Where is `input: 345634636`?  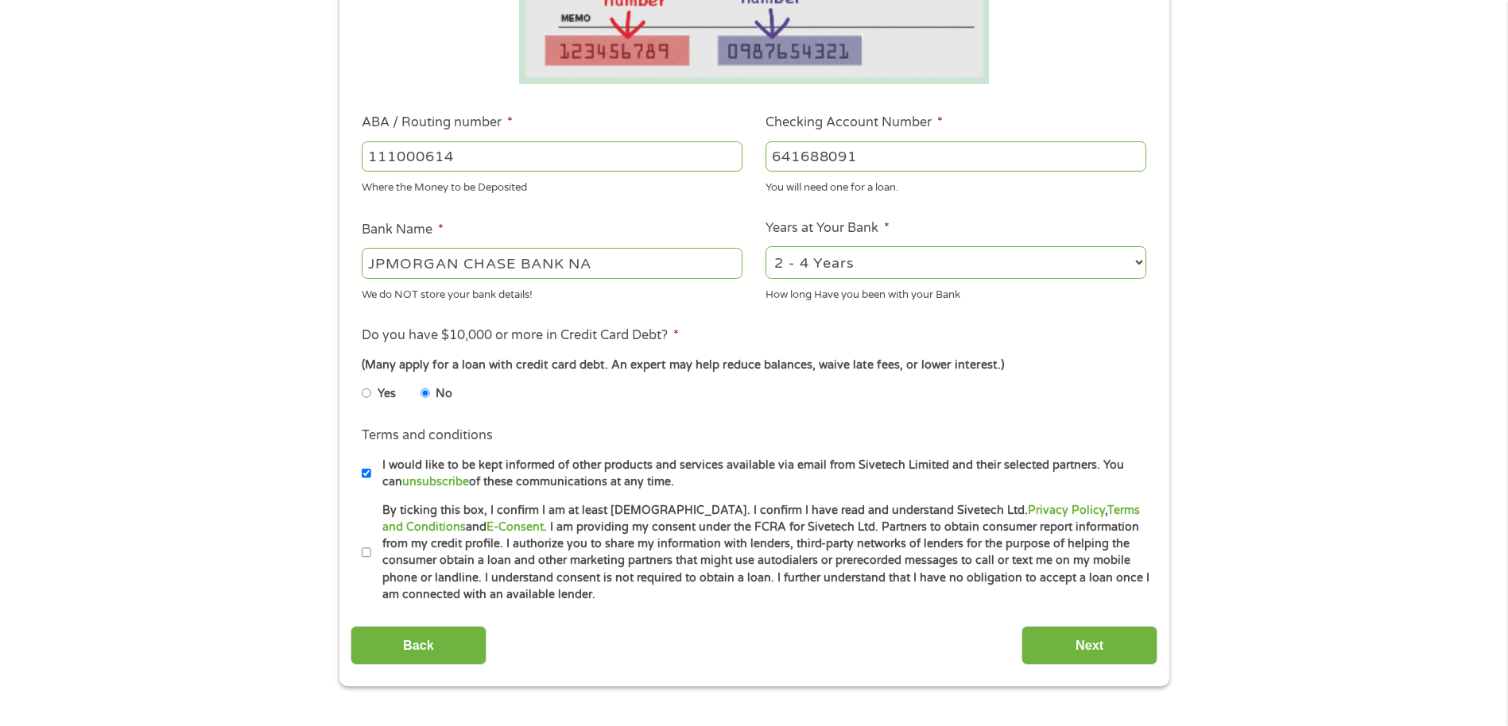 input: 345634636 is located at coordinates (955, 157).